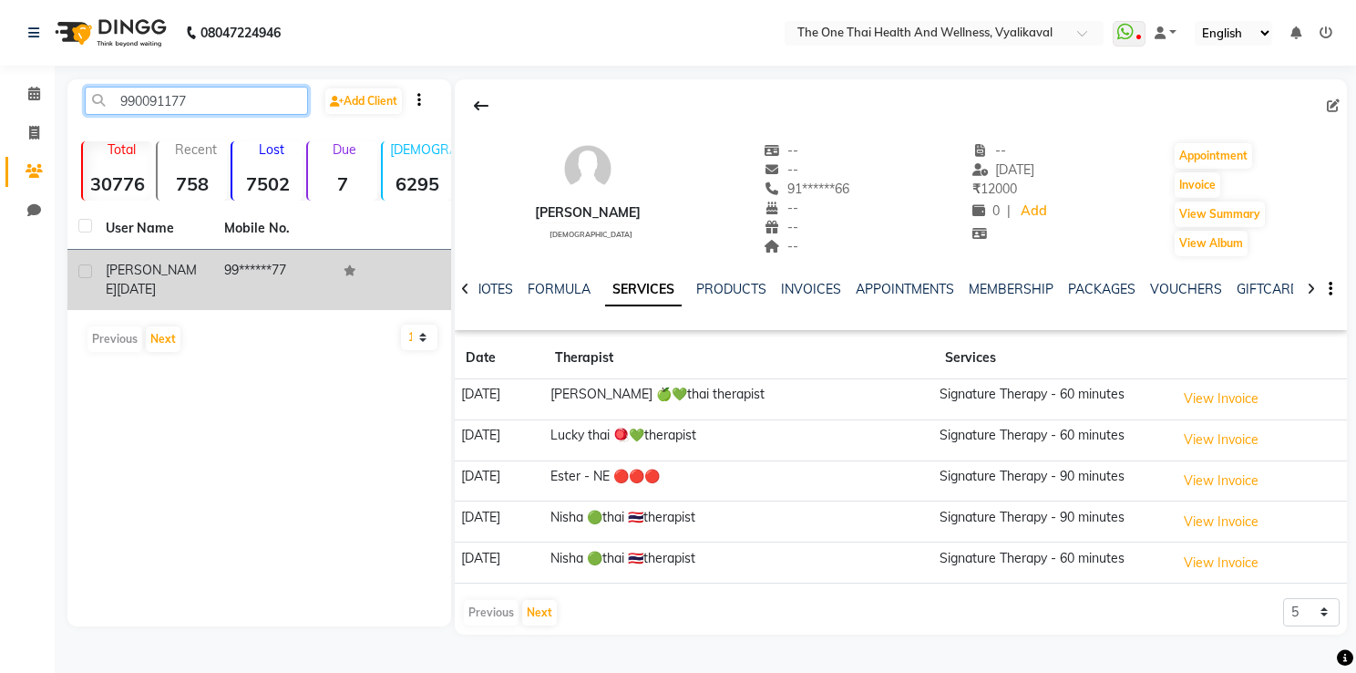 Image resolution: width=1356 pixels, height=673 pixels. Describe the element at coordinates (1272, 289) in the screenshot. I see `a: GIFTCARDS` at that location.